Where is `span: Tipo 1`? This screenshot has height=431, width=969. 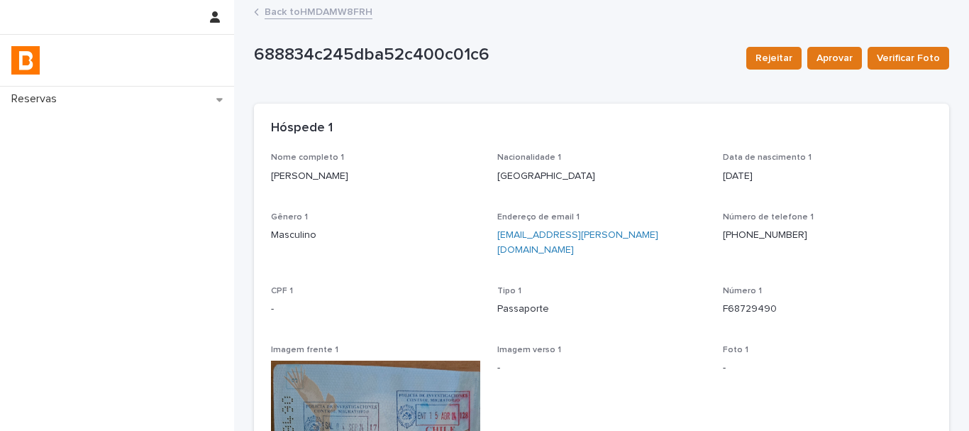
span: Tipo 1 is located at coordinates (509, 291).